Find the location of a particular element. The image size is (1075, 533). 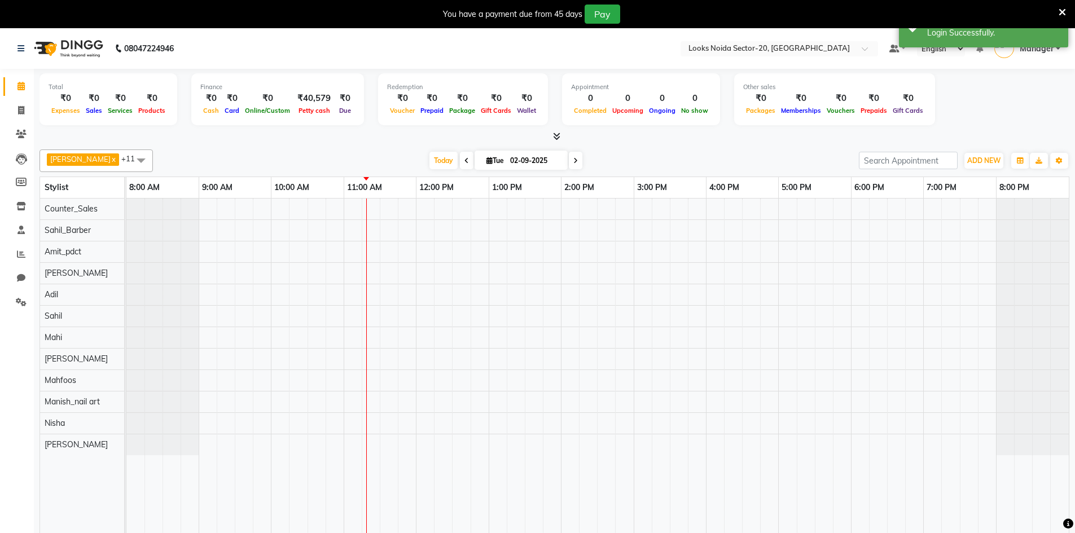

span: Products is located at coordinates (152, 111).